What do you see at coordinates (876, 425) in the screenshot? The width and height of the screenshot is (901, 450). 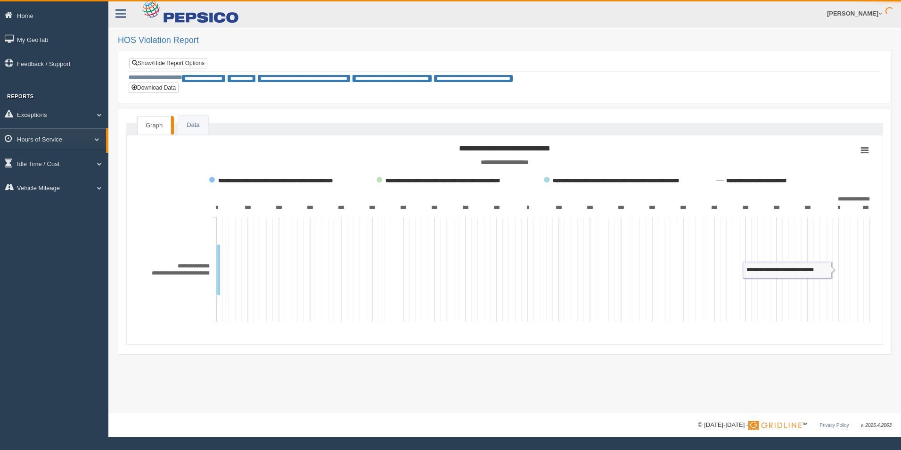 I see `span: v. 2025.4.2063` at bounding box center [876, 425].